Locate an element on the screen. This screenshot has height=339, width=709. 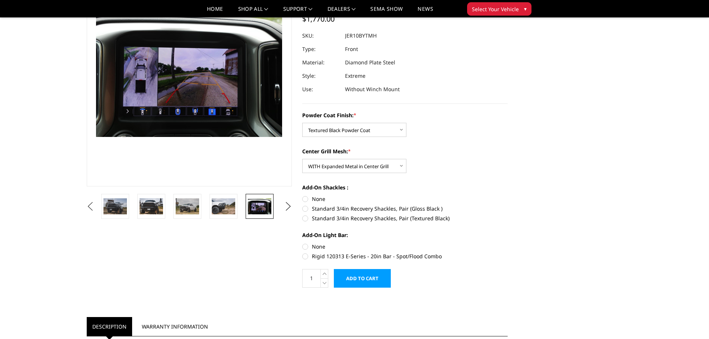
dd: JER10BYTMH is located at coordinates (361, 36).